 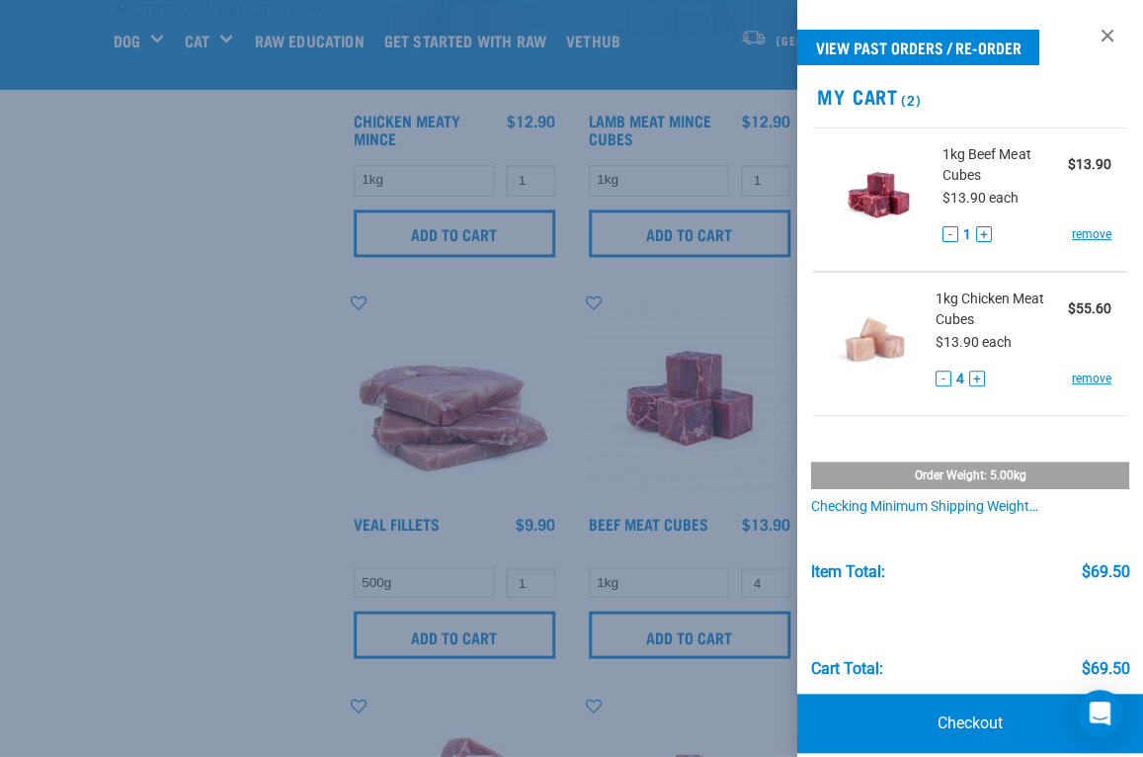 I want to click on span: 1kg Chicken Meat Cubes, so click(x=1002, y=309).